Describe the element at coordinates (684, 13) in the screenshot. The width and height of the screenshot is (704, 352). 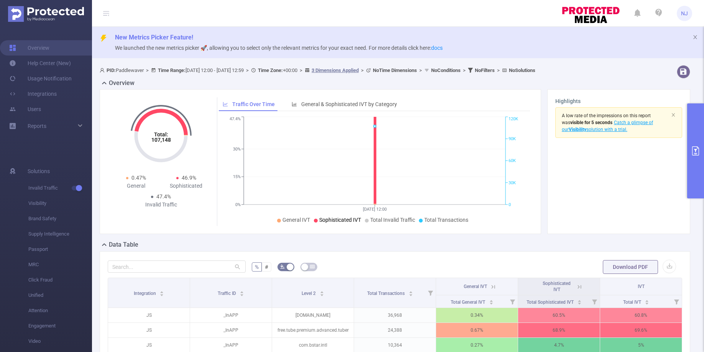
I see `span: NJ` at that location.